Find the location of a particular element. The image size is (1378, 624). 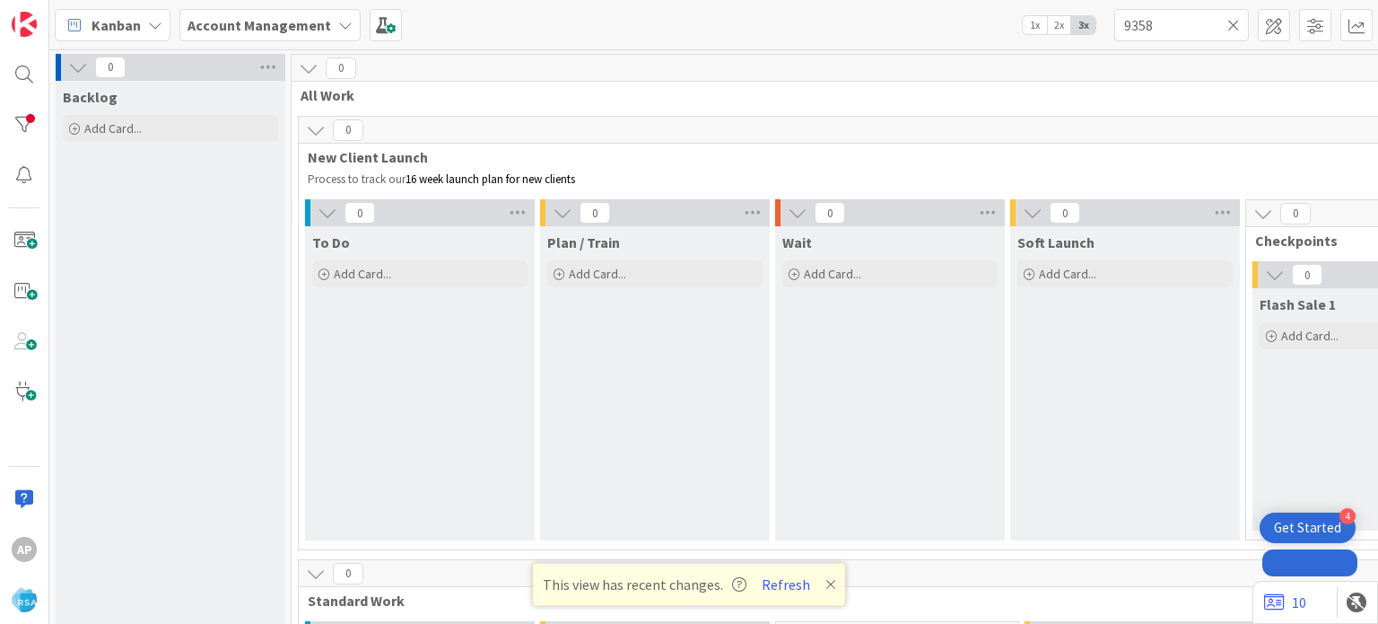

span: Kanban is located at coordinates (116, 25).